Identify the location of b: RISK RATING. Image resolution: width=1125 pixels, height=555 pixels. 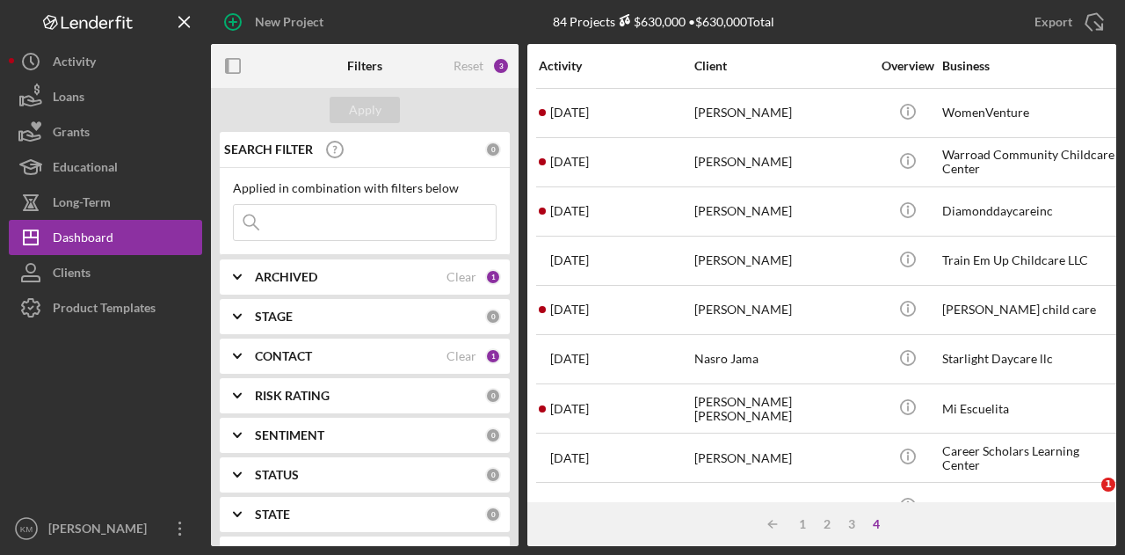
(292, 396).